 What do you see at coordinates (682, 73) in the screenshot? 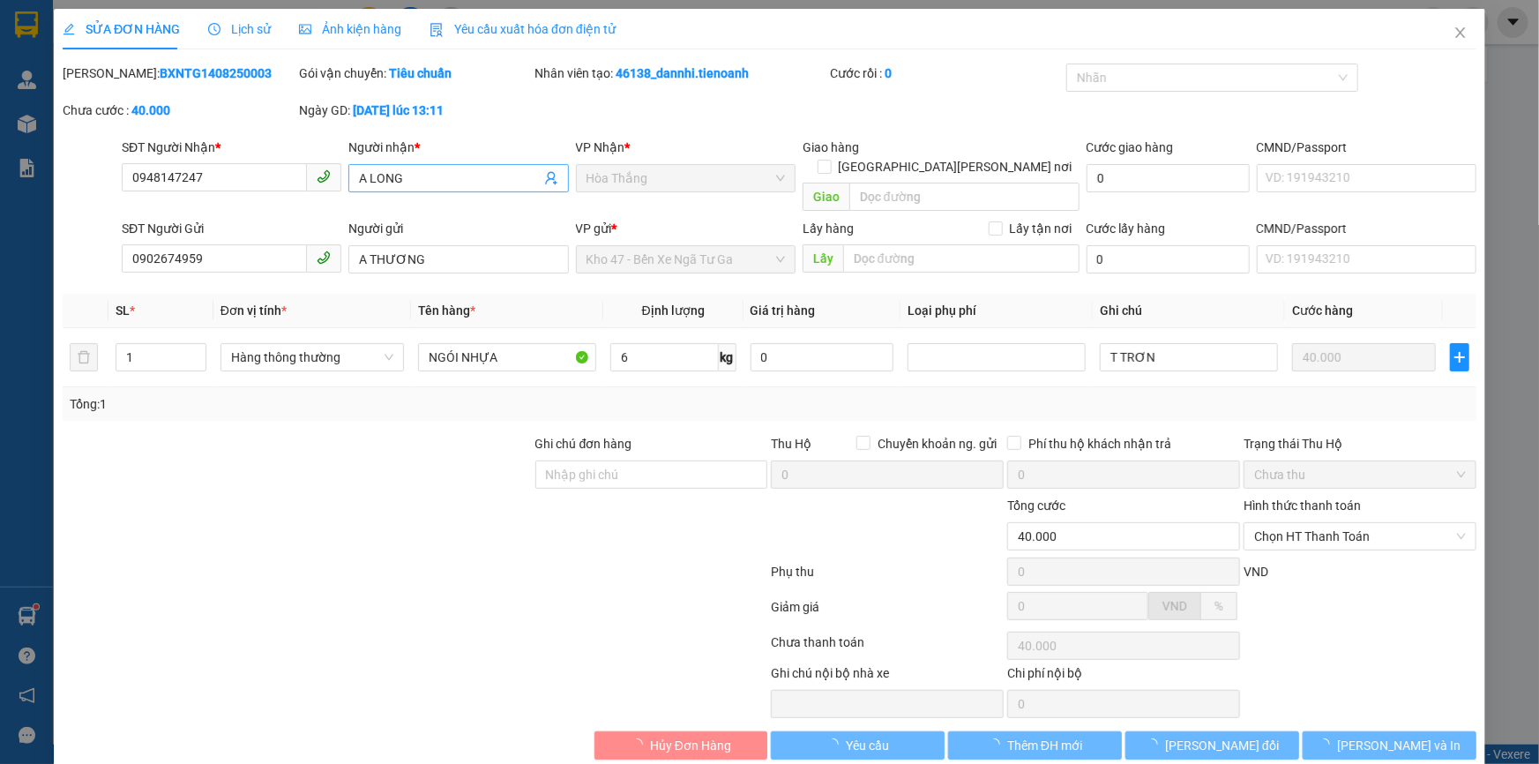
I see `b: 46138_dannhi.tienoanh` at bounding box center [682, 73].